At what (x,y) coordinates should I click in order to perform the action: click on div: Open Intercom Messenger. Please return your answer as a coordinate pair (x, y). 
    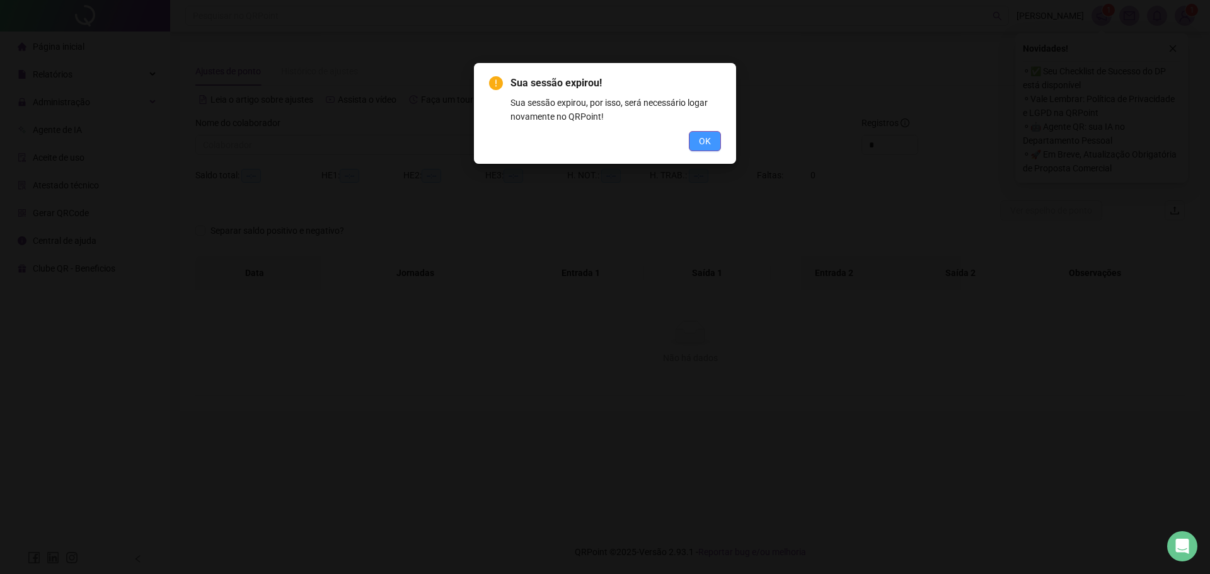
    Looking at the image, I should click on (1183, 547).